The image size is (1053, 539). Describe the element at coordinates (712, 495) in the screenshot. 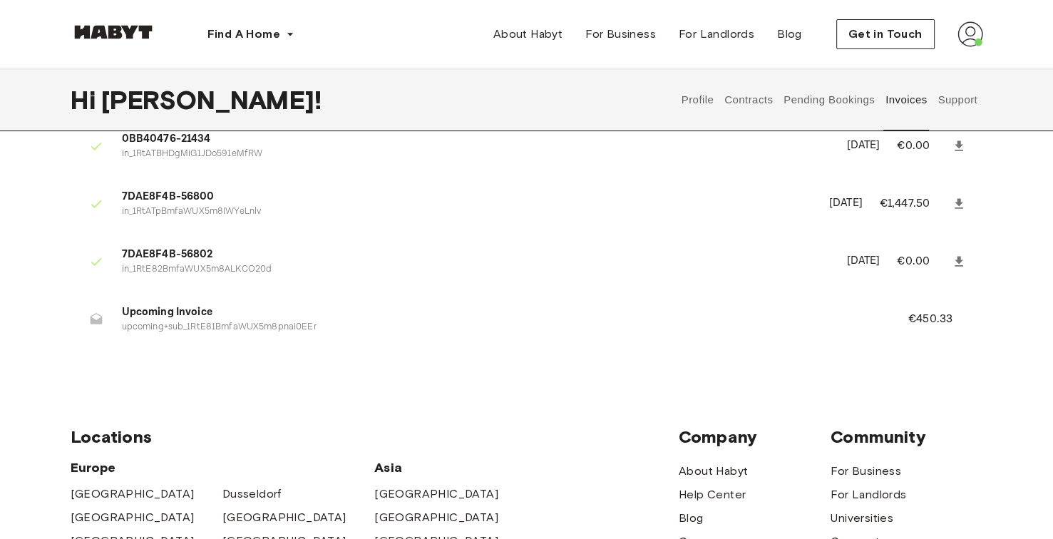

I see `span: Help Center` at that location.